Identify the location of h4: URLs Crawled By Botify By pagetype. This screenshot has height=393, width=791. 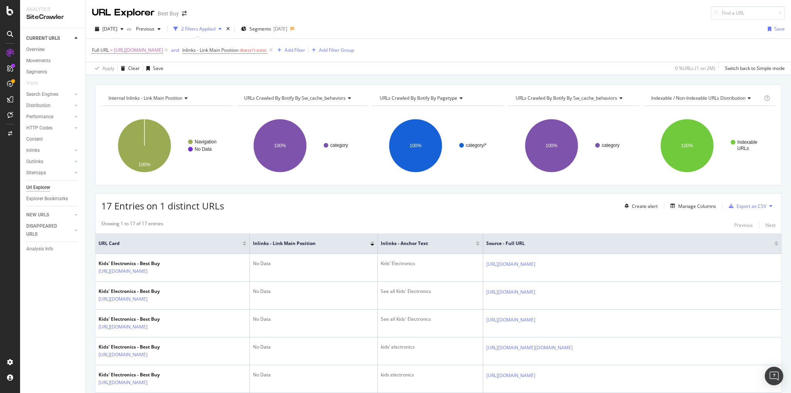
(437, 98).